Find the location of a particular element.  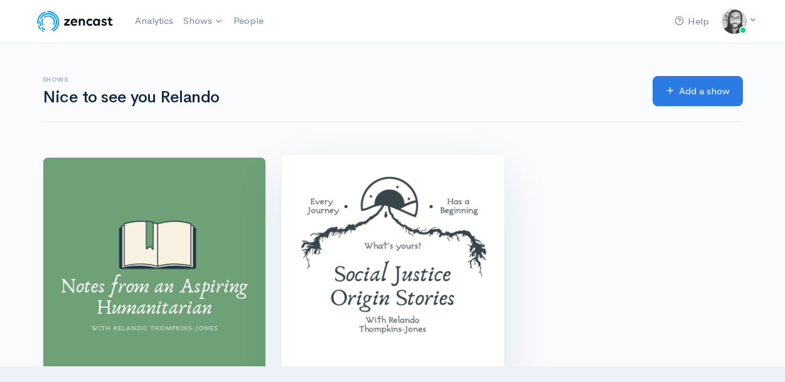

a: Analytics is located at coordinates (154, 21).